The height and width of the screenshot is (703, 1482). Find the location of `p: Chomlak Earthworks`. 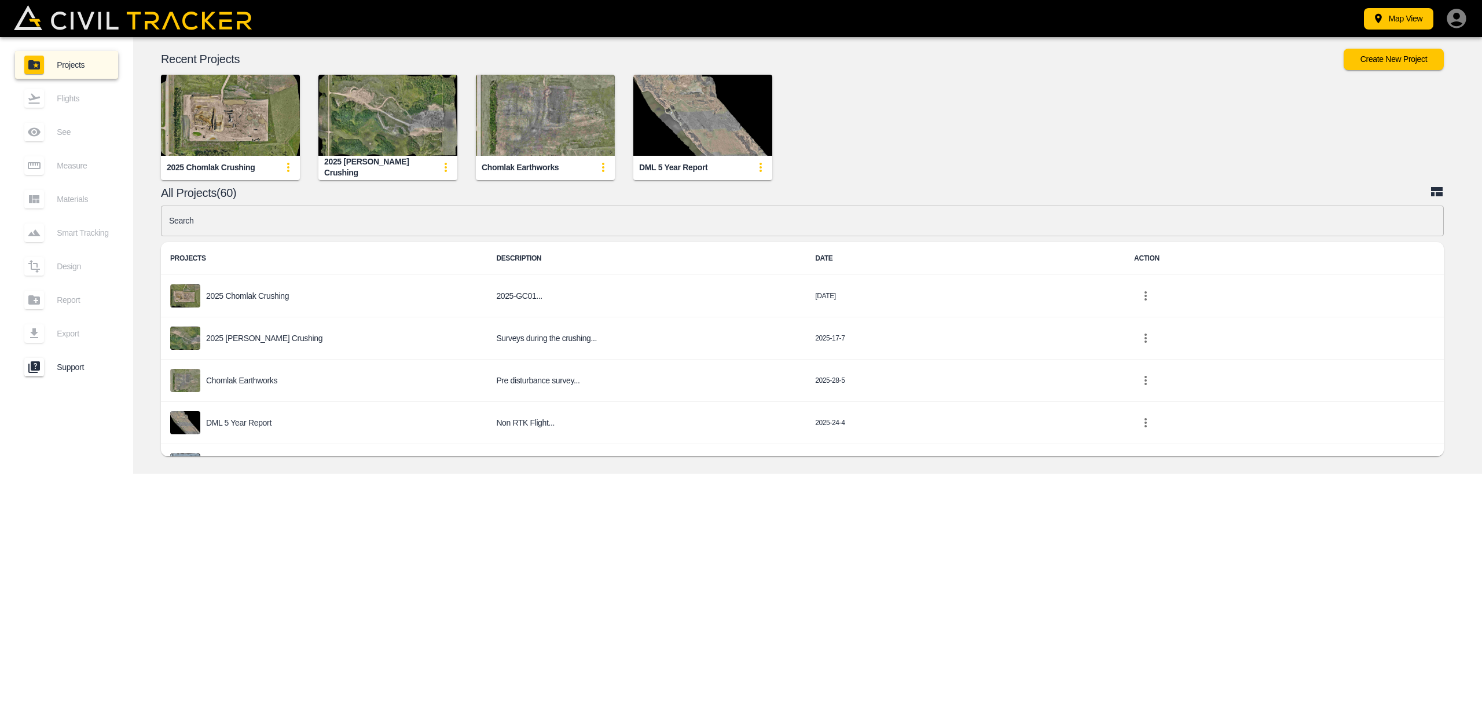

p: Chomlak Earthworks is located at coordinates (241, 380).